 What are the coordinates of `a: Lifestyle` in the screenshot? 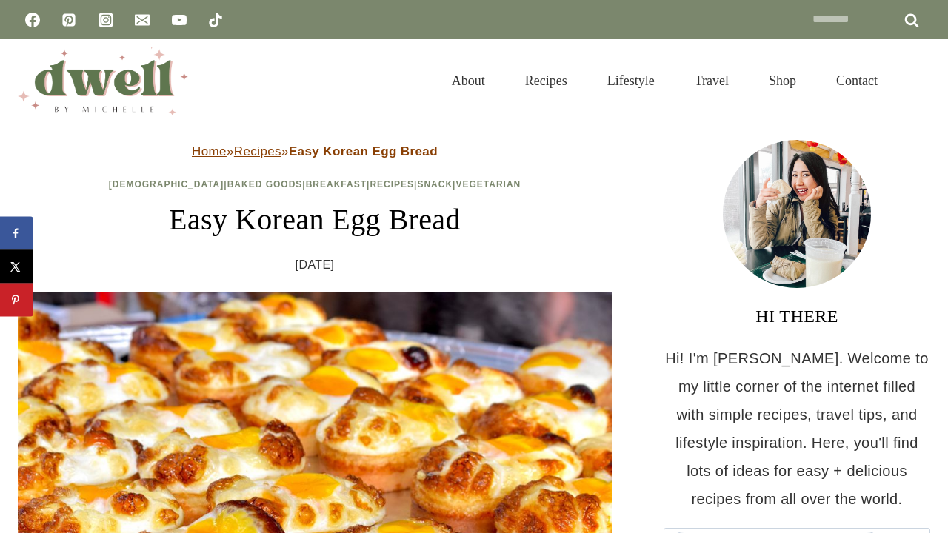 It's located at (631, 81).